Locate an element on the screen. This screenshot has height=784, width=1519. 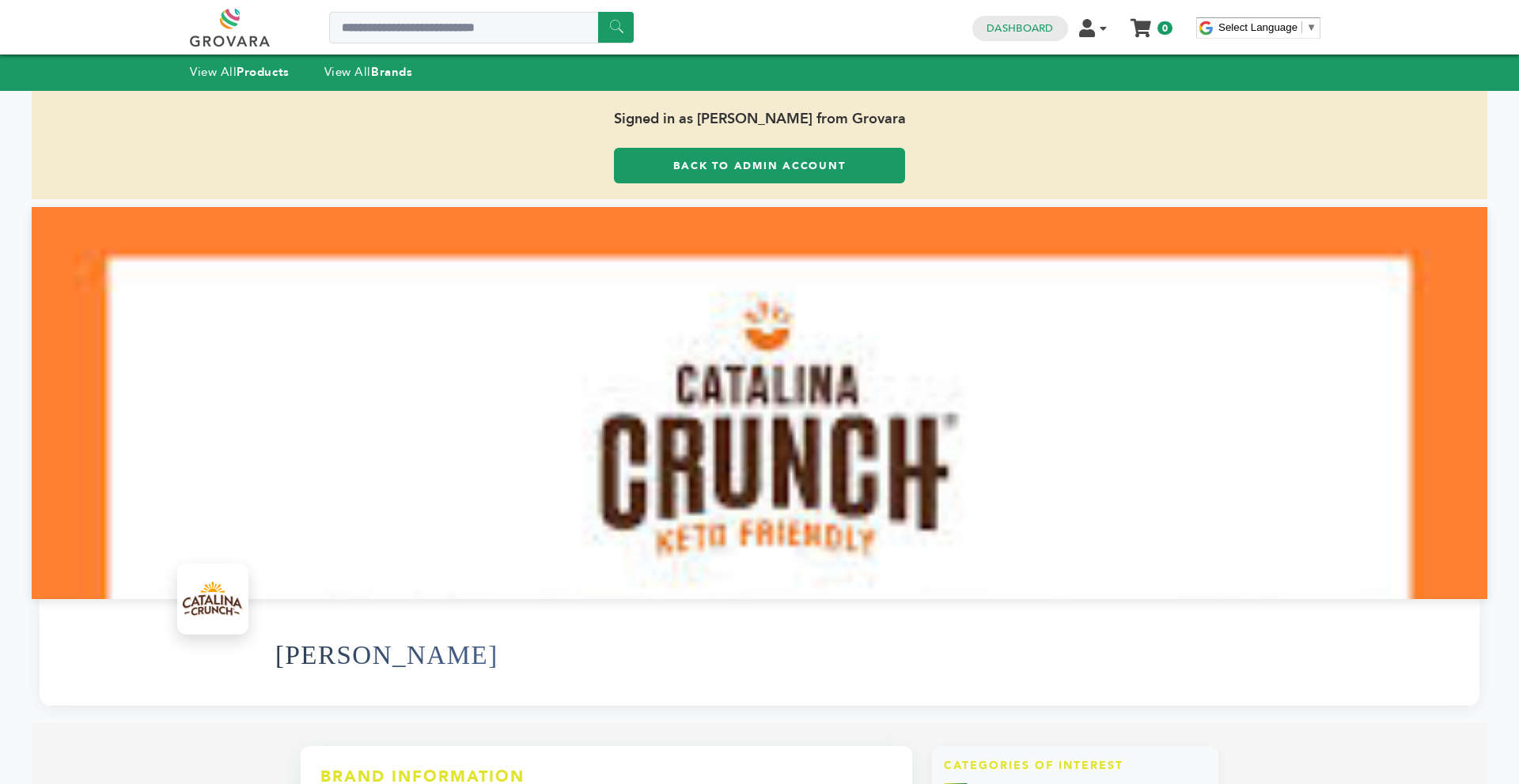
a: Back to Admin Account is located at coordinates (759, 165).